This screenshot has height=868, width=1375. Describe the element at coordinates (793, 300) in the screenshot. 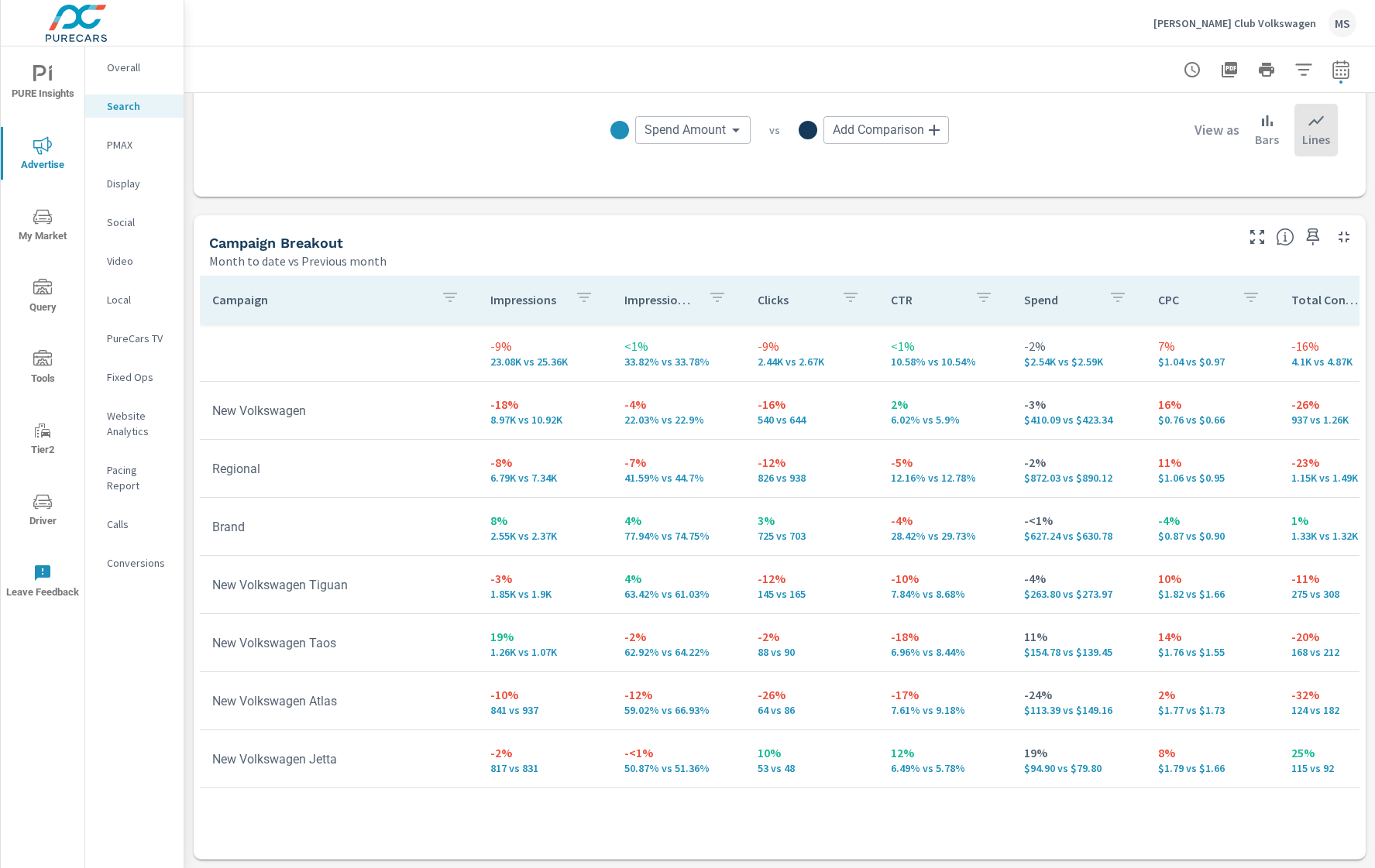

I see `p: Clicks` at that location.